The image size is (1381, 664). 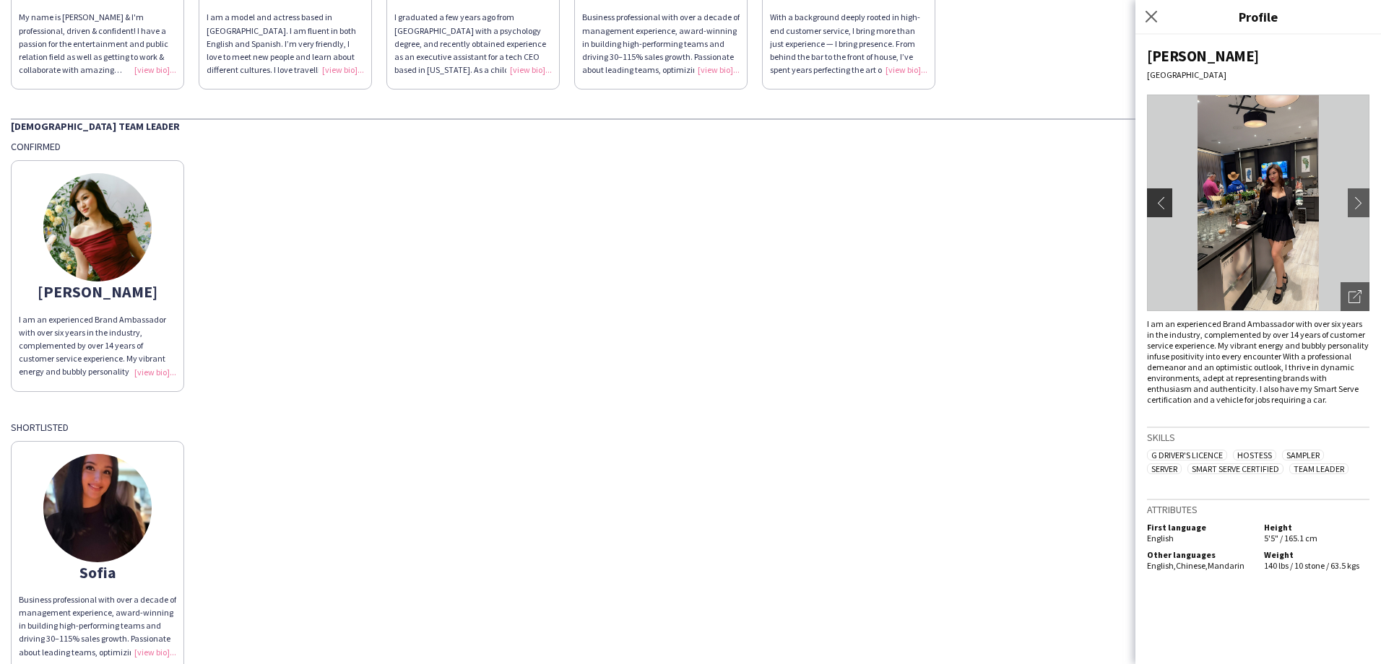 What do you see at coordinates (1254, 455) in the screenshot?
I see `span: Hostess` at bounding box center [1254, 455].